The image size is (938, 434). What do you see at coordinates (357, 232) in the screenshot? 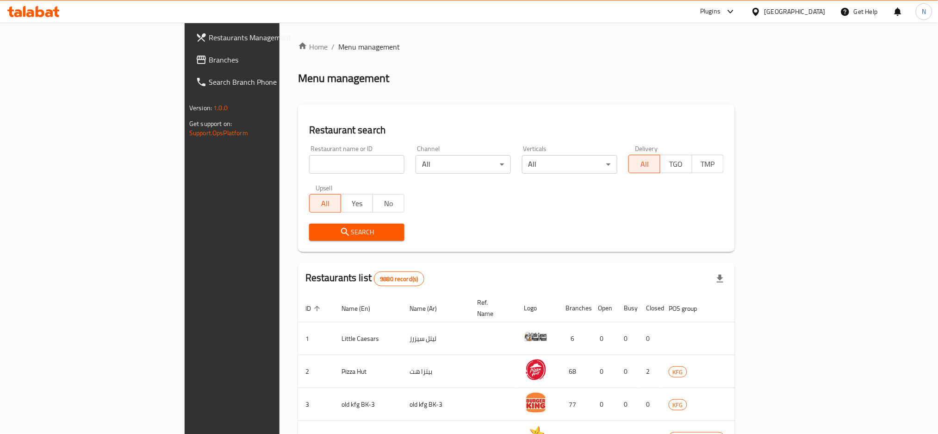
I see `button: Search` at bounding box center [357, 232].